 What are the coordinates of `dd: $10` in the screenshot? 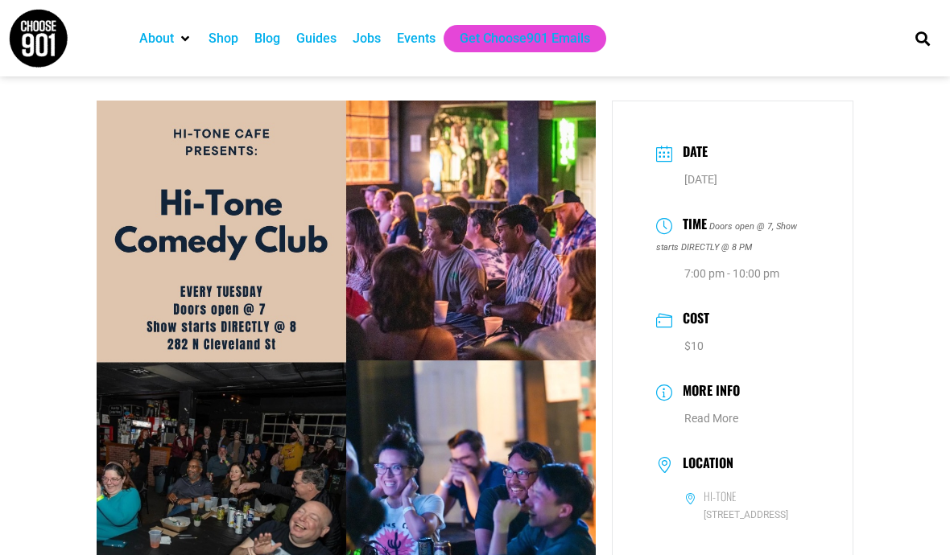 It's located at (732, 346).